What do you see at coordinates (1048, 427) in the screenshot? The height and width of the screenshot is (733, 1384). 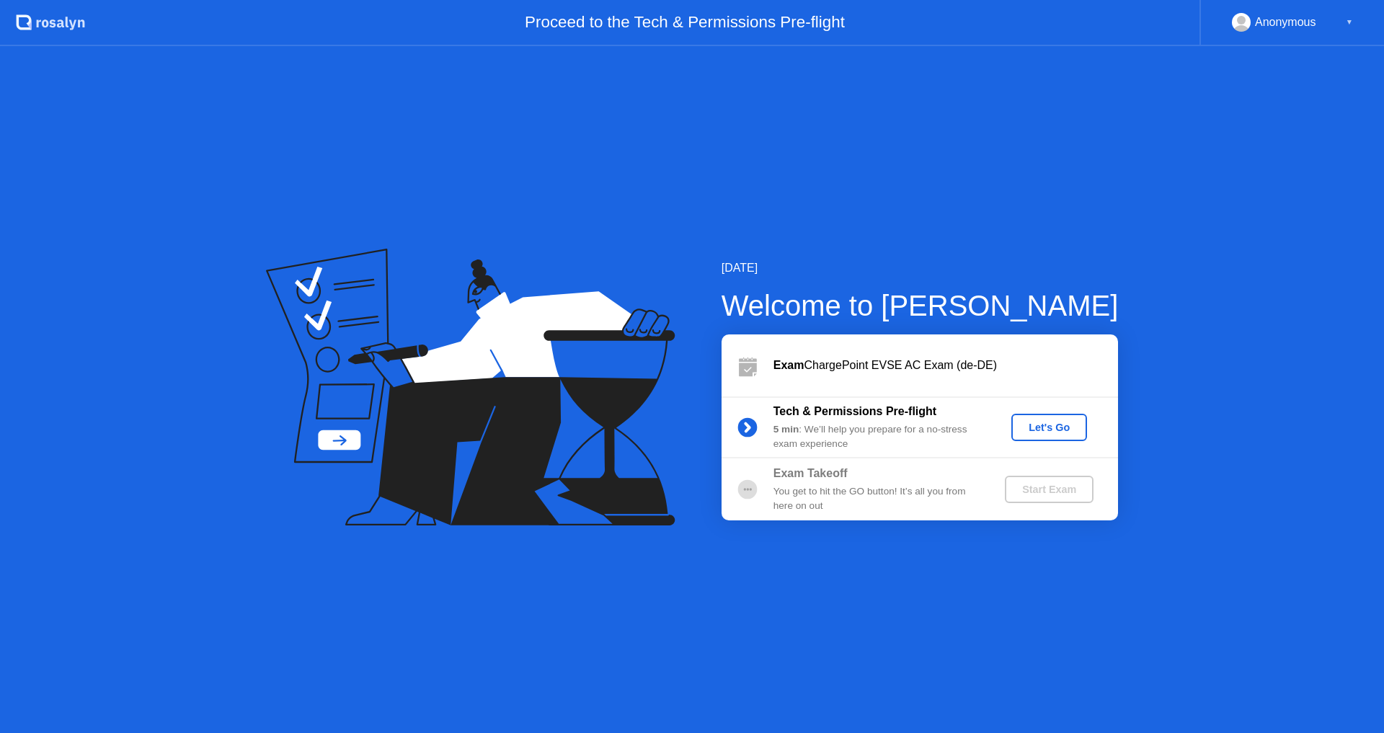 I see `button: Let's Go` at bounding box center [1048, 427].